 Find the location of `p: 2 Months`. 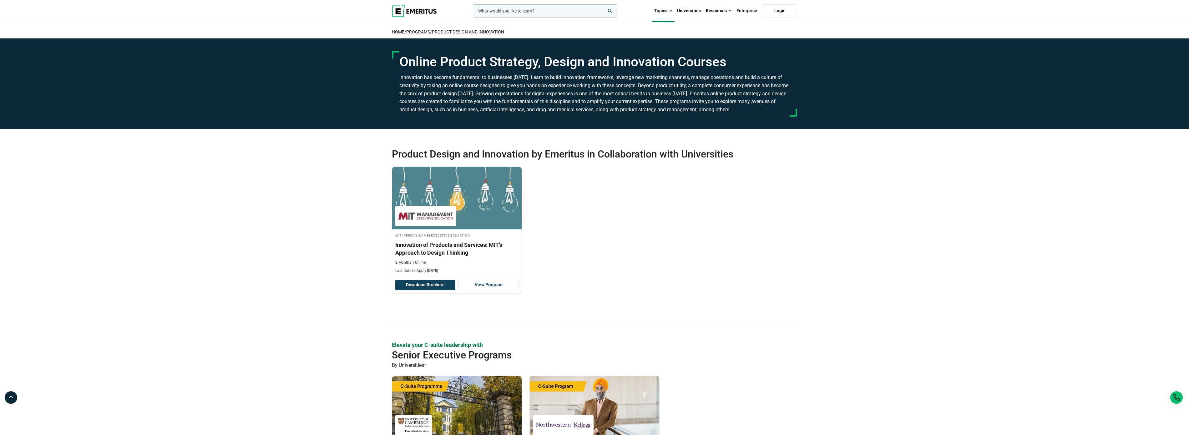

p: 2 Months is located at coordinates (403, 263).